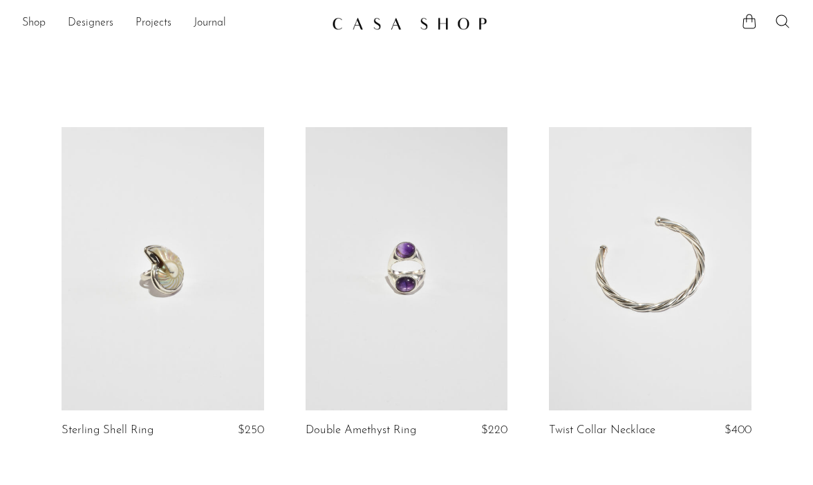 Image resolution: width=813 pixels, height=485 pixels. Describe the element at coordinates (251, 430) in the screenshot. I see `span: $250` at that location.